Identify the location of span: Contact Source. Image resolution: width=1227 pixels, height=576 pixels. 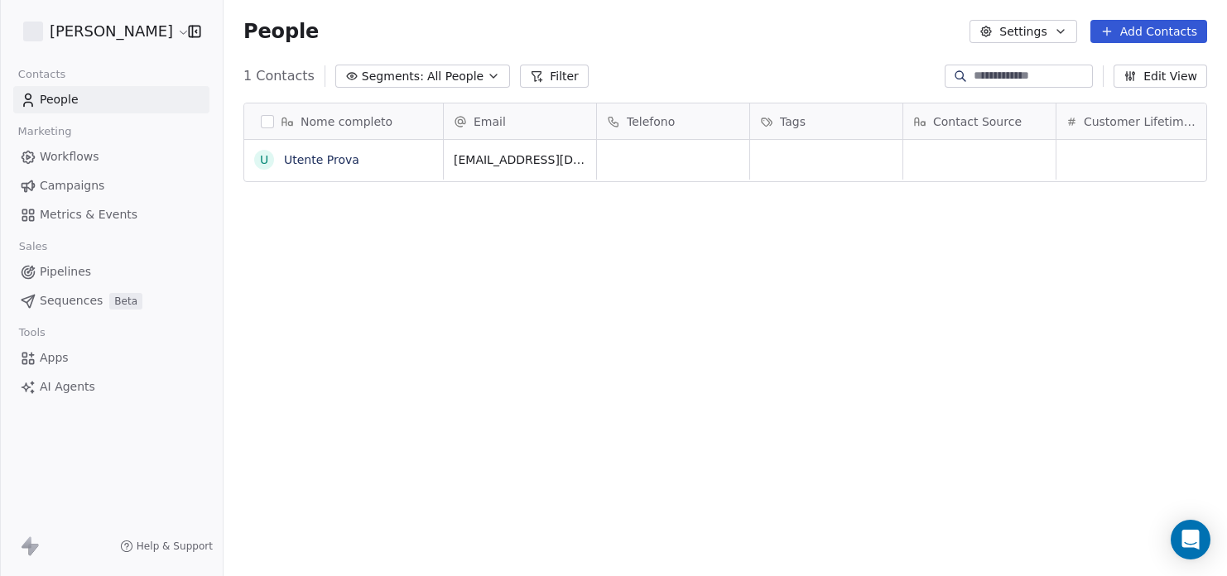
(977, 122).